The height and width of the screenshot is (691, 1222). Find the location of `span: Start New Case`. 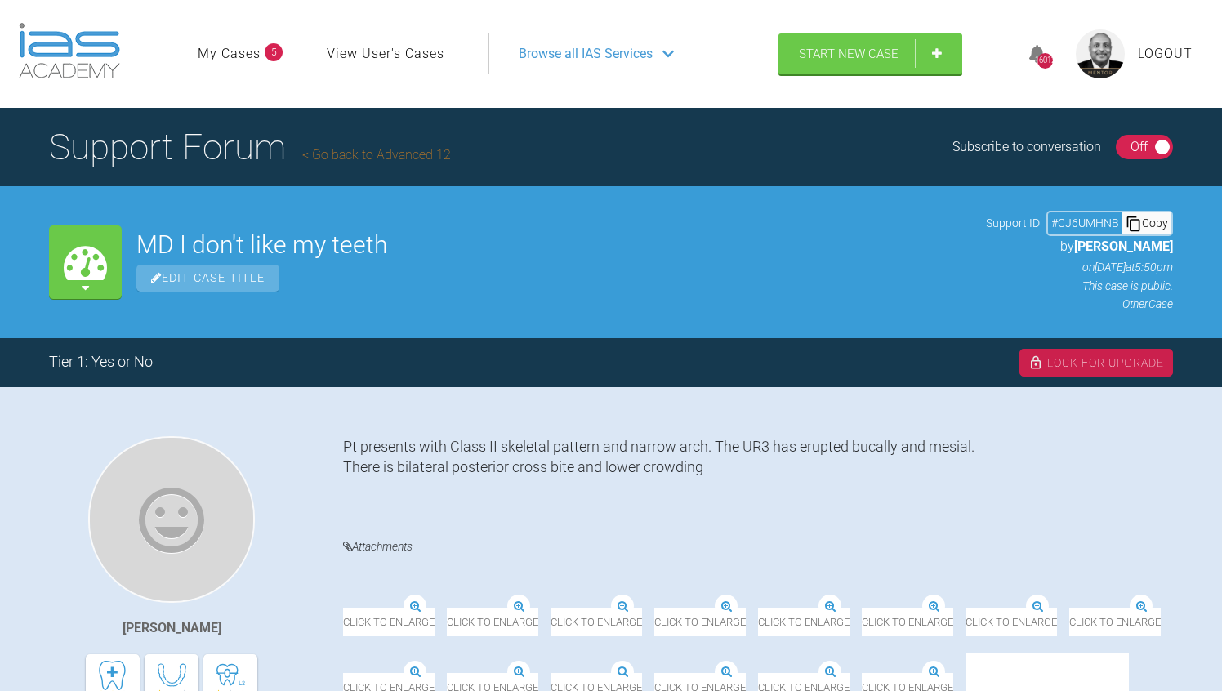

span: Start New Case is located at coordinates (849, 54).